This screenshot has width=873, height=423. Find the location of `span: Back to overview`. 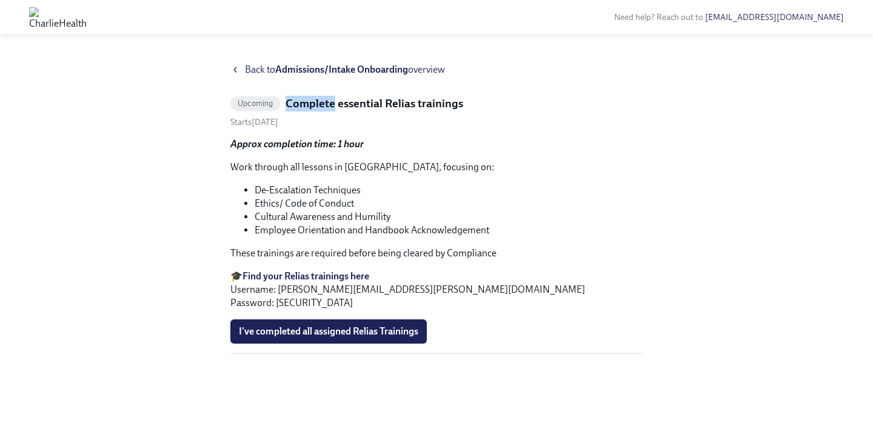

span: Back to overview is located at coordinates (345, 70).